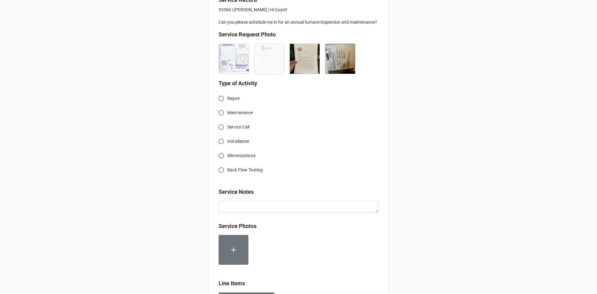  Describe the element at coordinates (234, 59) in the screenshot. I see `img: ag2ugNdvgaHzoQgZmKSjct_igQ20JrLR1y-OIZb6Tq8` at that location.